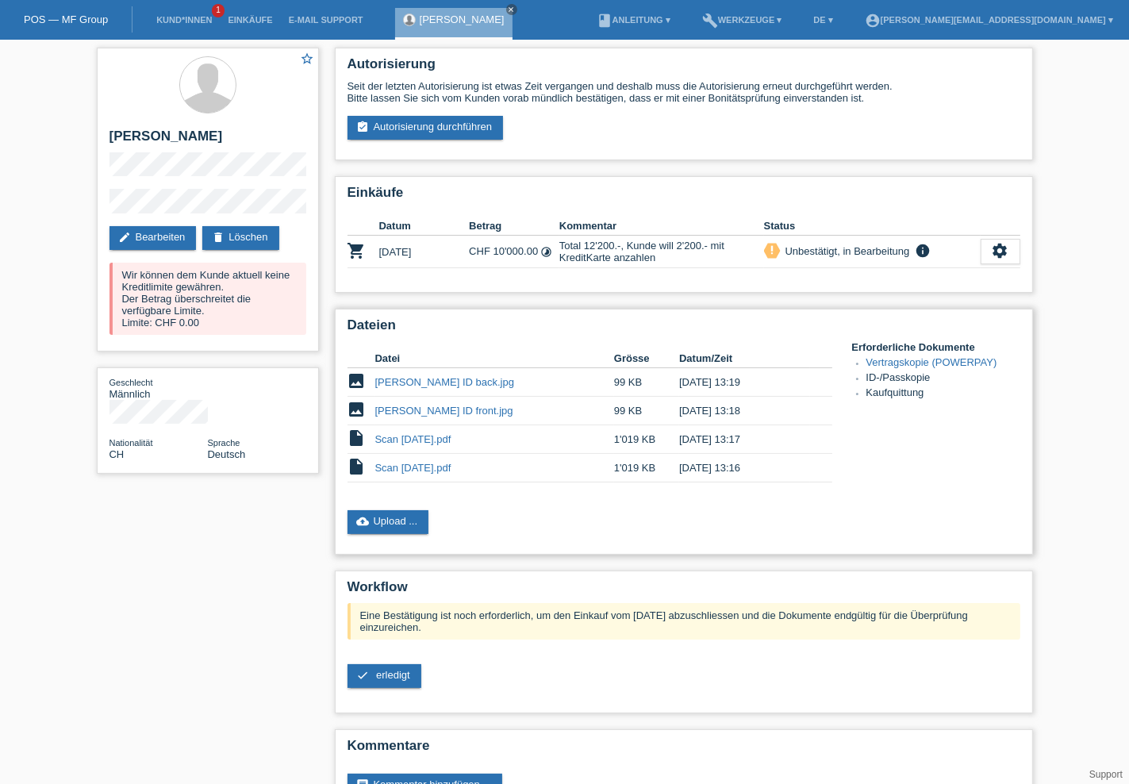 The height and width of the screenshot is (784, 1129). Describe the element at coordinates (250, 20) in the screenshot. I see `a: Einkäufe` at that location.